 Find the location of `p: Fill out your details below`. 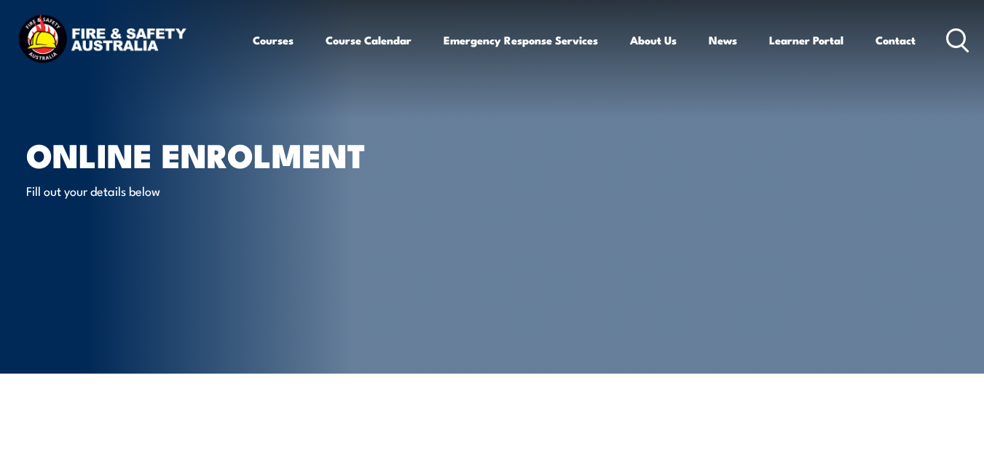

p: Fill out your details below is located at coordinates (159, 190).